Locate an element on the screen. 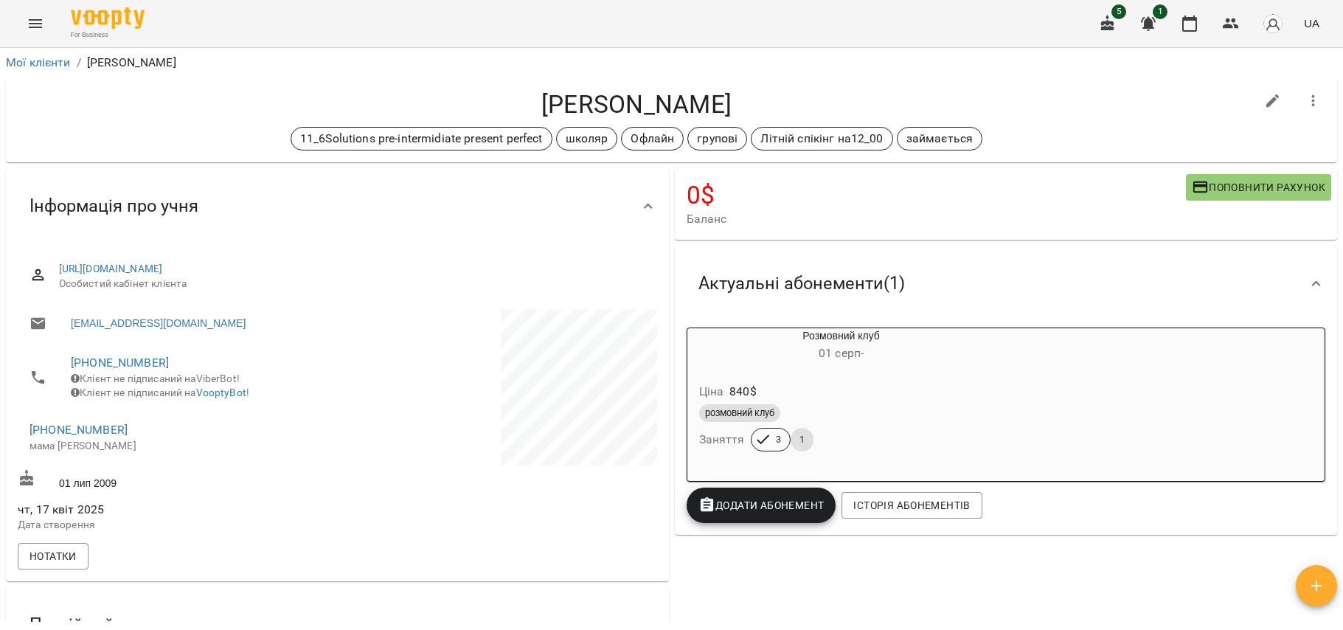 This screenshot has height=630, width=1343. button: Розмовний клуб01 серп- Ціна840$розмовний клубЗаняття31 is located at coordinates (841, 398).